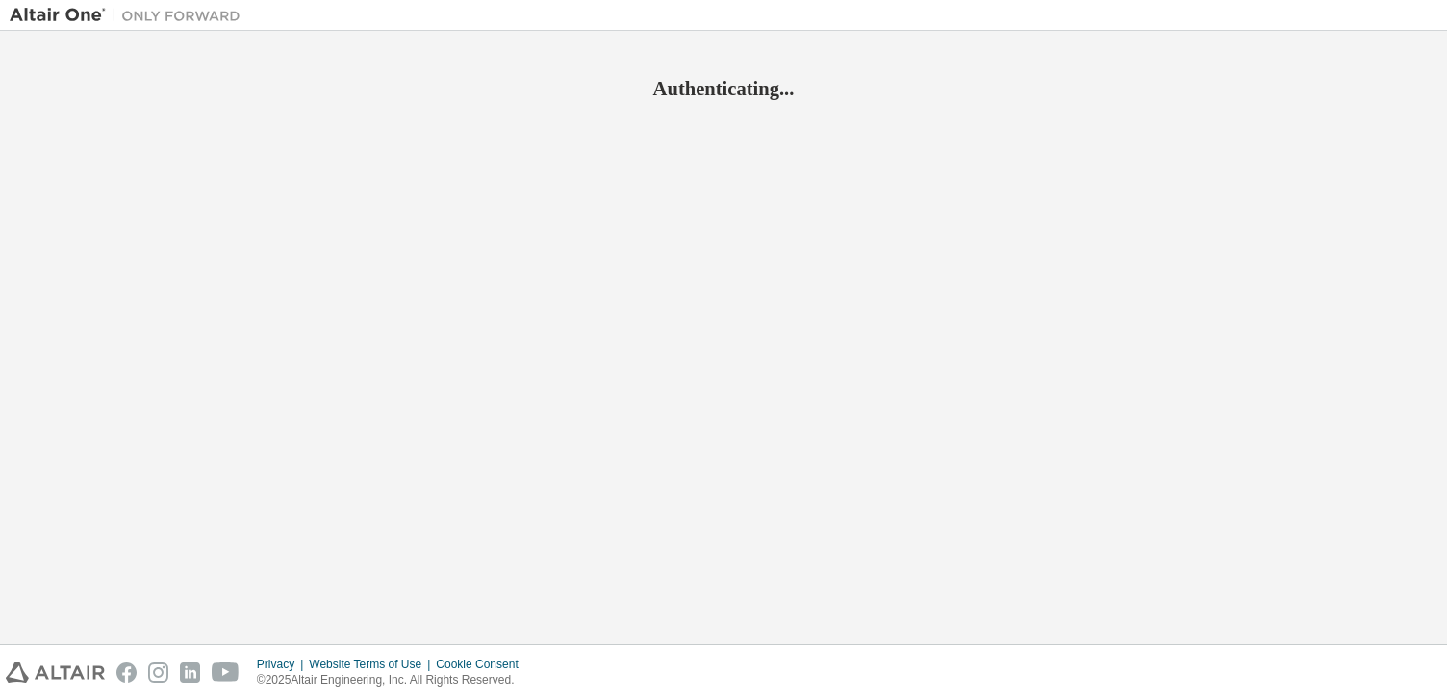  What do you see at coordinates (724, 89) in the screenshot?
I see `h2: Authenticating...` at bounding box center [724, 89].